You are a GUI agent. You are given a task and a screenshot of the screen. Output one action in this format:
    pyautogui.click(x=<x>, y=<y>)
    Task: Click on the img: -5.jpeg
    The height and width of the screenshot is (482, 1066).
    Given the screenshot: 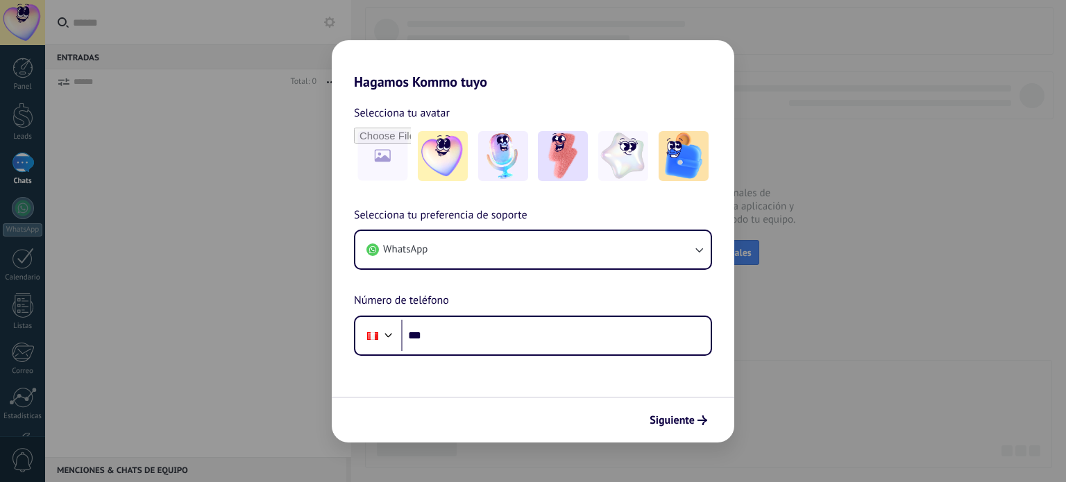 What is the action you would take?
    pyautogui.click(x=683, y=156)
    